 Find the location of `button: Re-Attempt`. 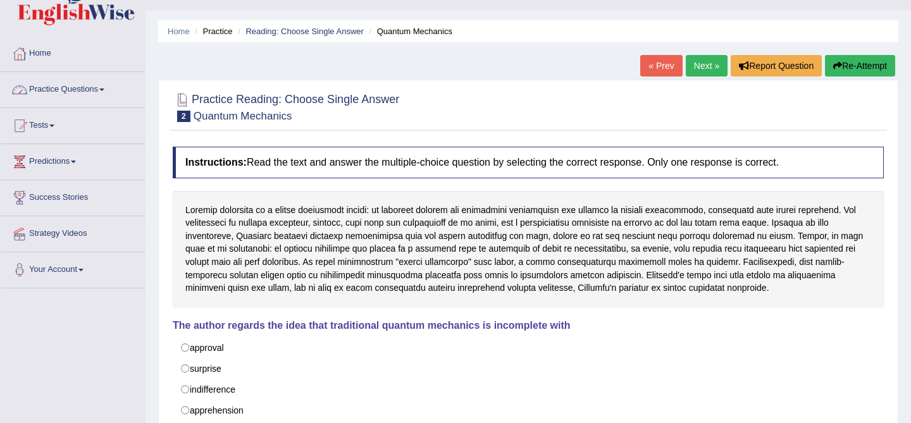

button: Re-Attempt is located at coordinates (859, 66).